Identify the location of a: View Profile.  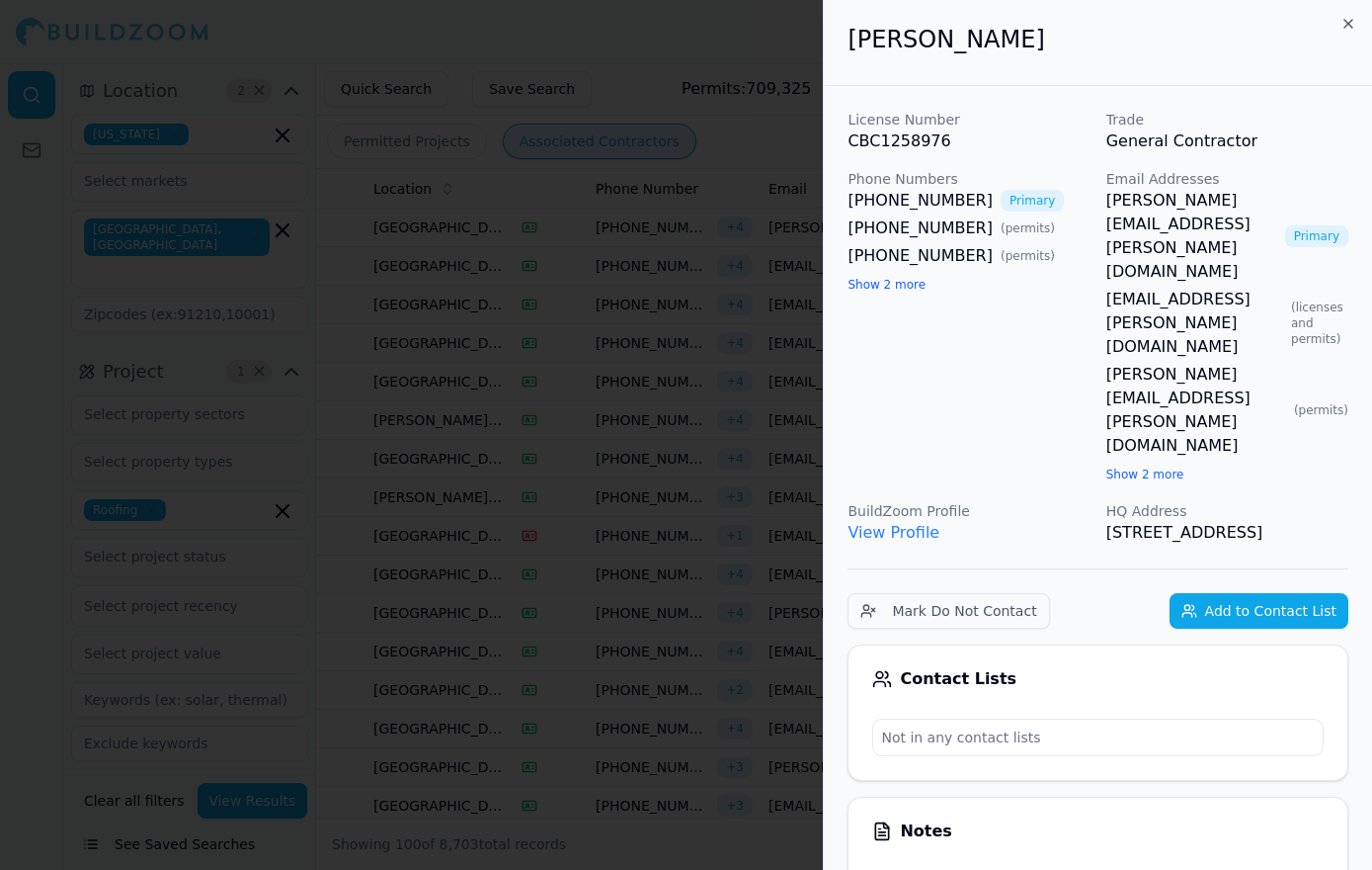
(893, 532).